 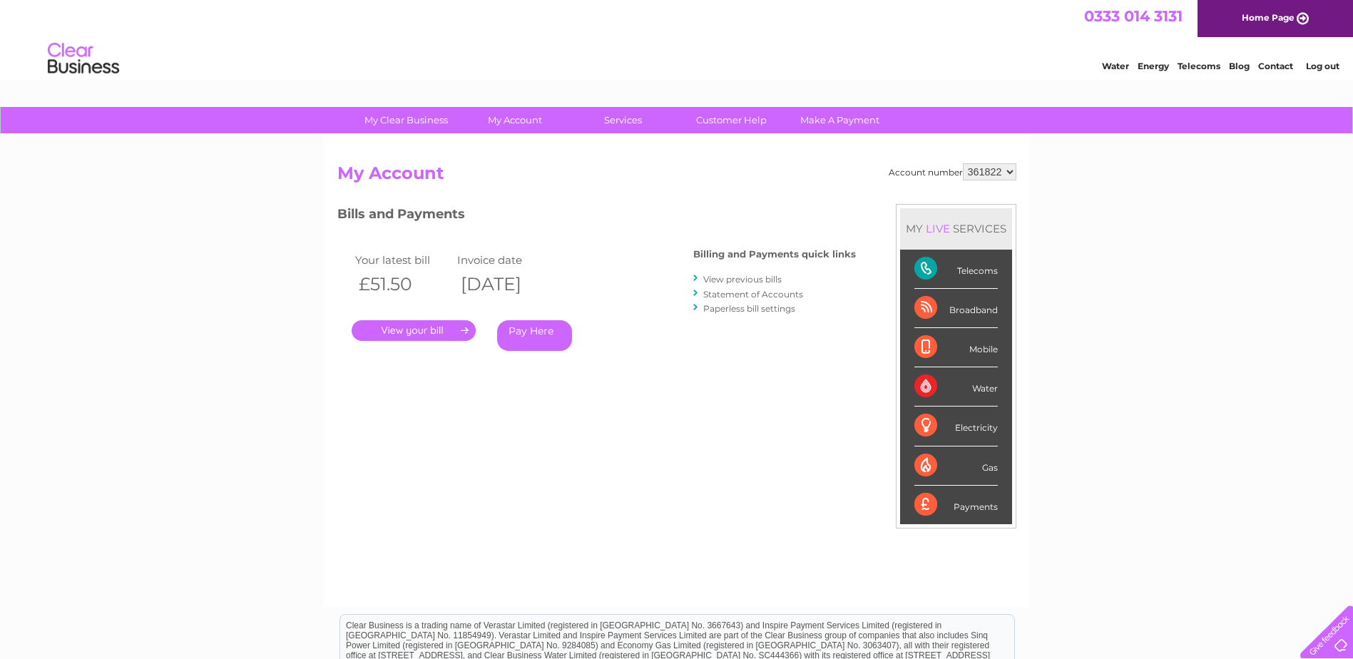 What do you see at coordinates (731, 120) in the screenshot?
I see `a: Customer Help` at bounding box center [731, 120].